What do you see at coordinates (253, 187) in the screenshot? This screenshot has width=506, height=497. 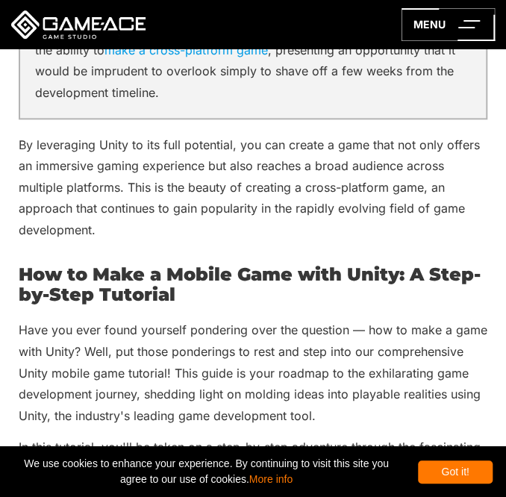 I see `p: By leveraging Unity to its full potential, you can create a game that not only offers an immersiv...` at bounding box center [253, 187].